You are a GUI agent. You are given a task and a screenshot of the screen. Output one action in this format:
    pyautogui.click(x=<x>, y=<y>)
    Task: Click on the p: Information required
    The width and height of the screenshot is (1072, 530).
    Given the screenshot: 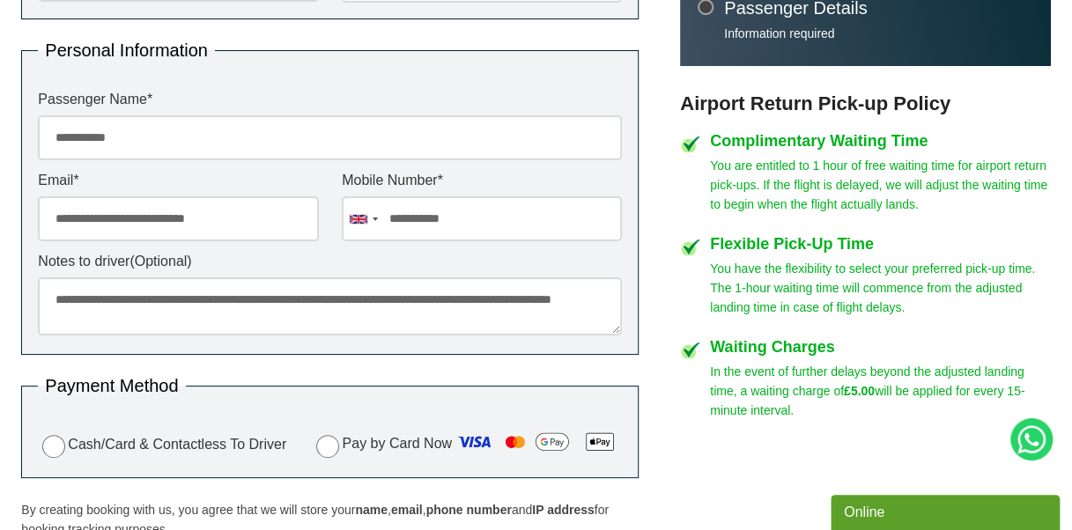 What is the action you would take?
    pyautogui.click(x=878, y=33)
    